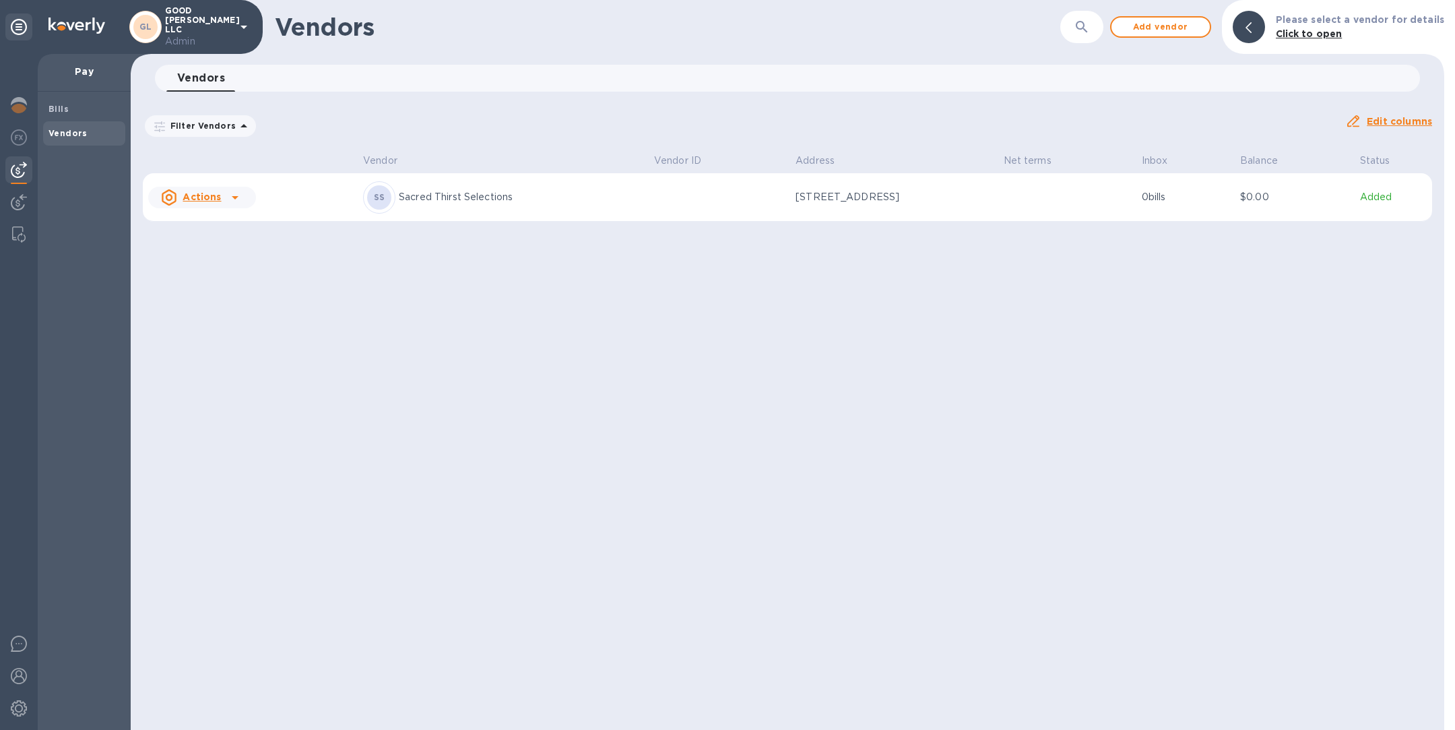 The height and width of the screenshot is (730, 1455). I want to click on p: Inbox, so click(1155, 160).